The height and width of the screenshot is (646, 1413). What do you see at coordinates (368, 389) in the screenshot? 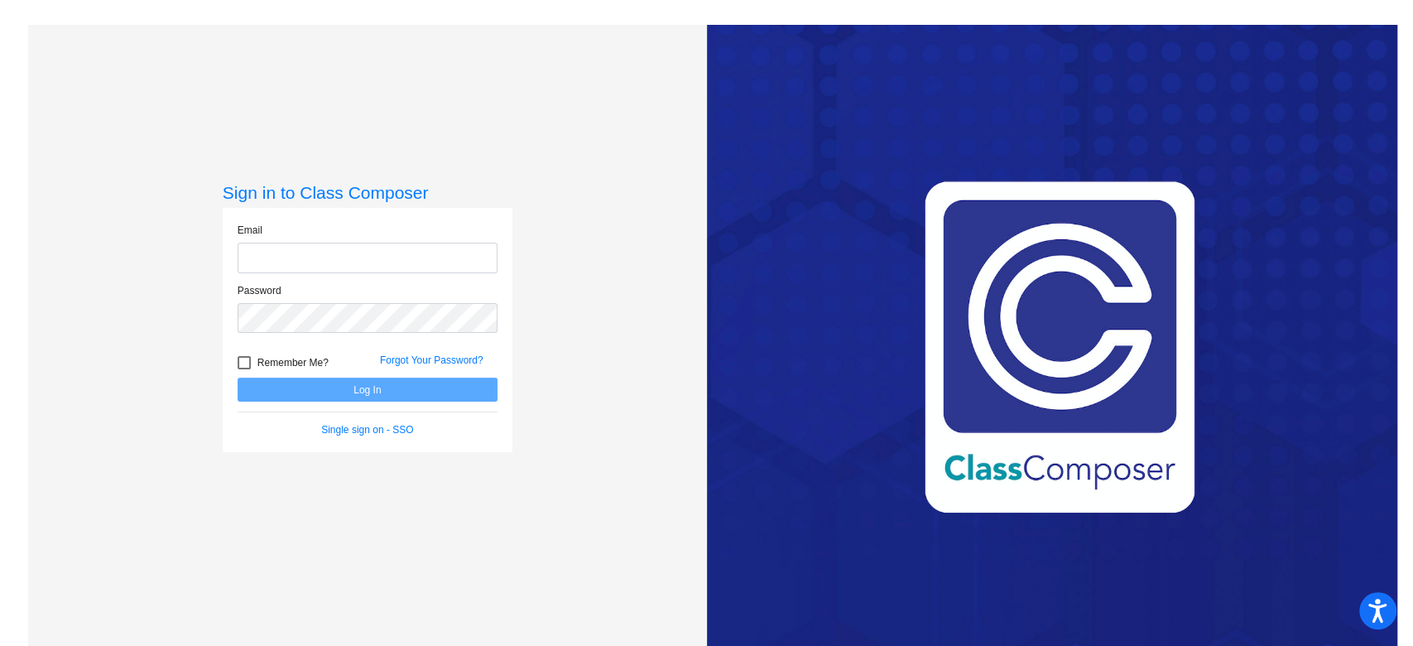
I see `button: Log In` at bounding box center [368, 389].